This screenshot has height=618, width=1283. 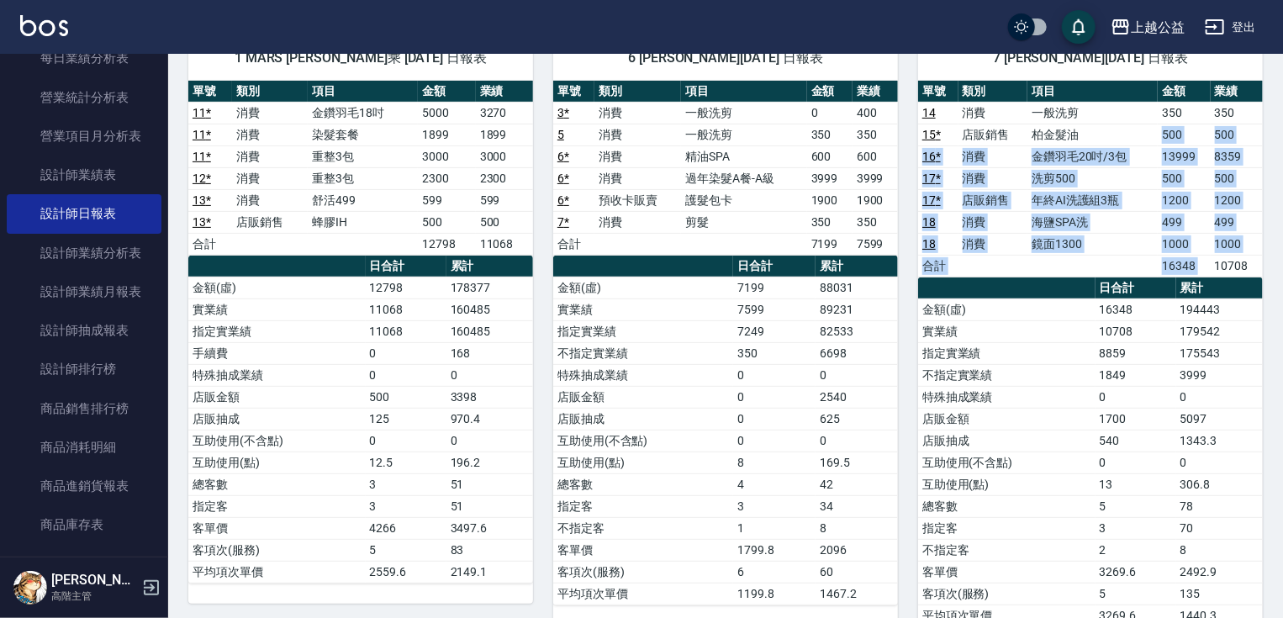 I want to click on td: 6698, so click(x=857, y=353).